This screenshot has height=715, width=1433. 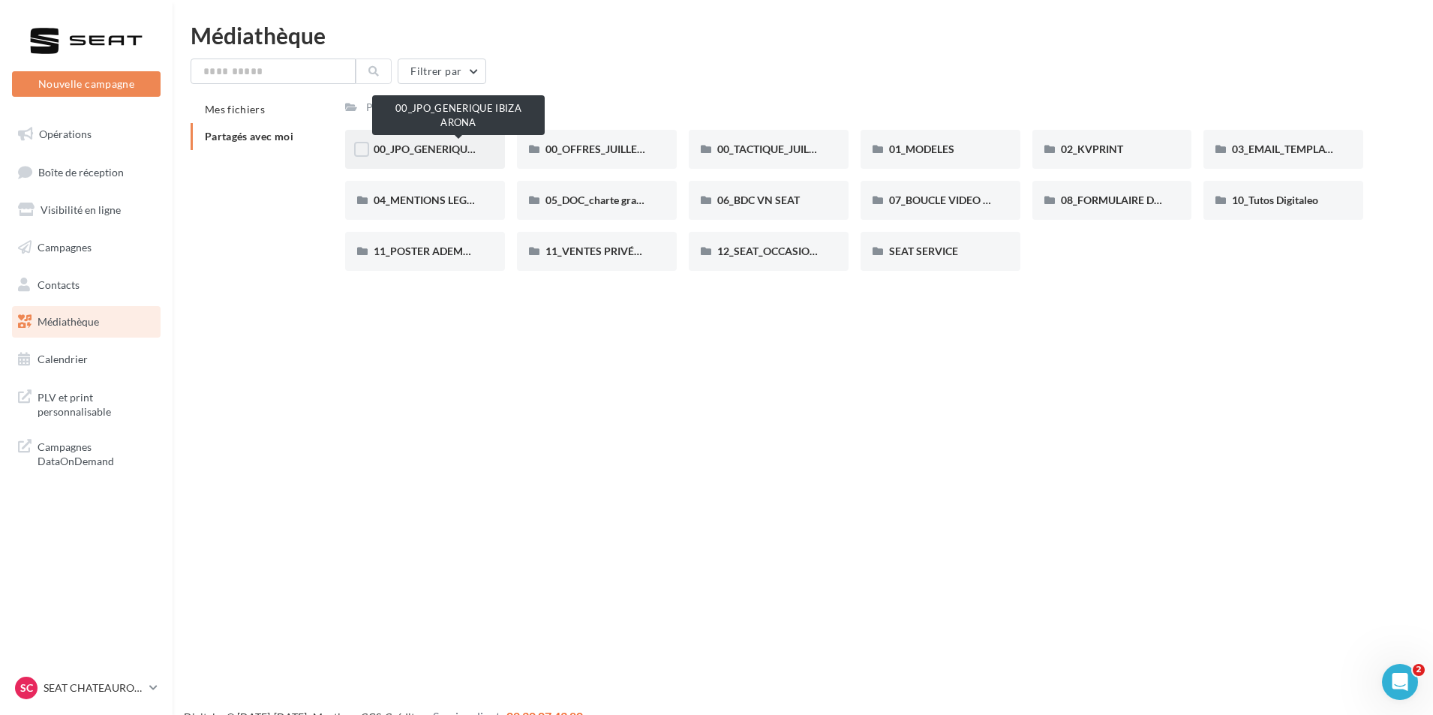 I want to click on button: Nouvelle campagne, so click(x=86, y=84).